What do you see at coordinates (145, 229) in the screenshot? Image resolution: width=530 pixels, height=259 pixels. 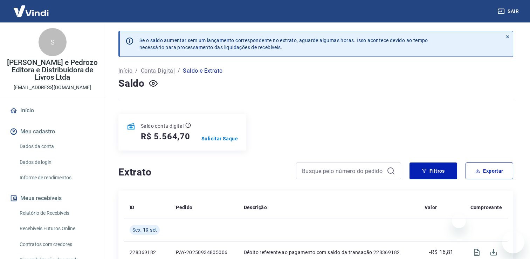 I see `span: Sex, 19 set` at bounding box center [145, 229].